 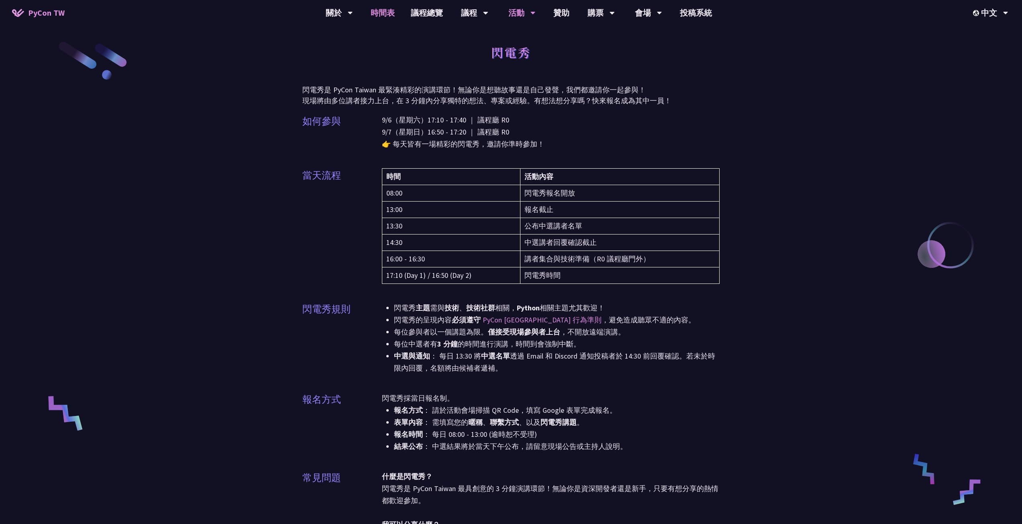 I want to click on a: PyCon TW, so click(x=38, y=13).